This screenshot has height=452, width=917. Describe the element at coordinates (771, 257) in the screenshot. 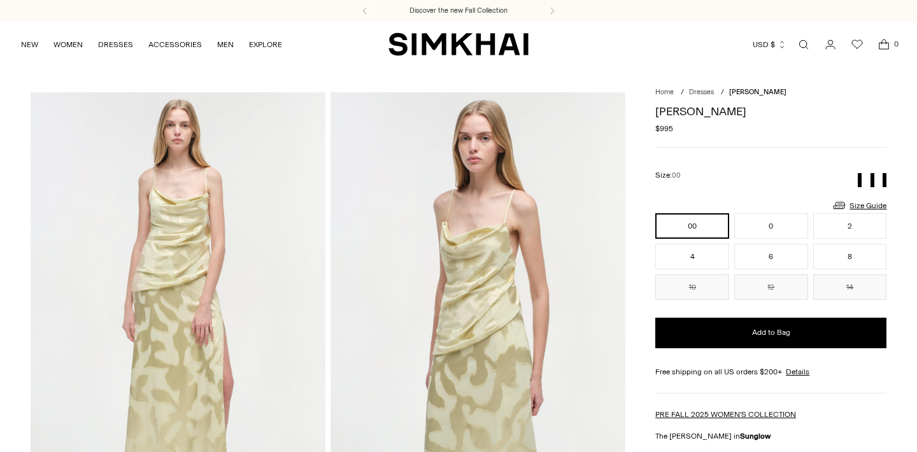

I see `button: 6` at that location.